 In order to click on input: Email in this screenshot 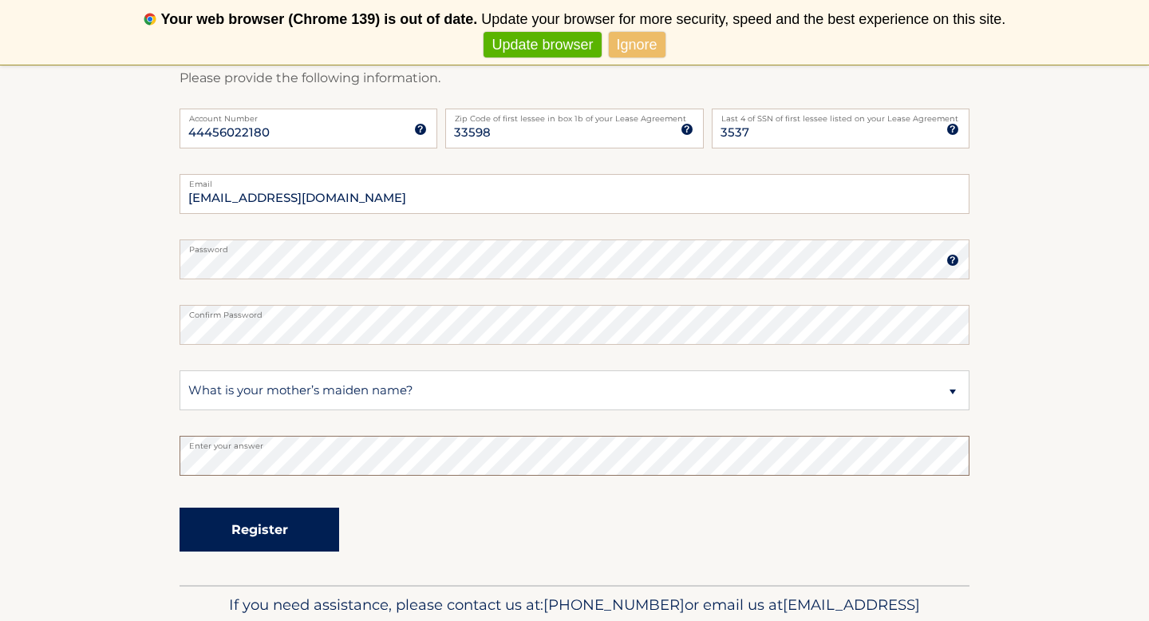, I will do `click(575, 194)`.